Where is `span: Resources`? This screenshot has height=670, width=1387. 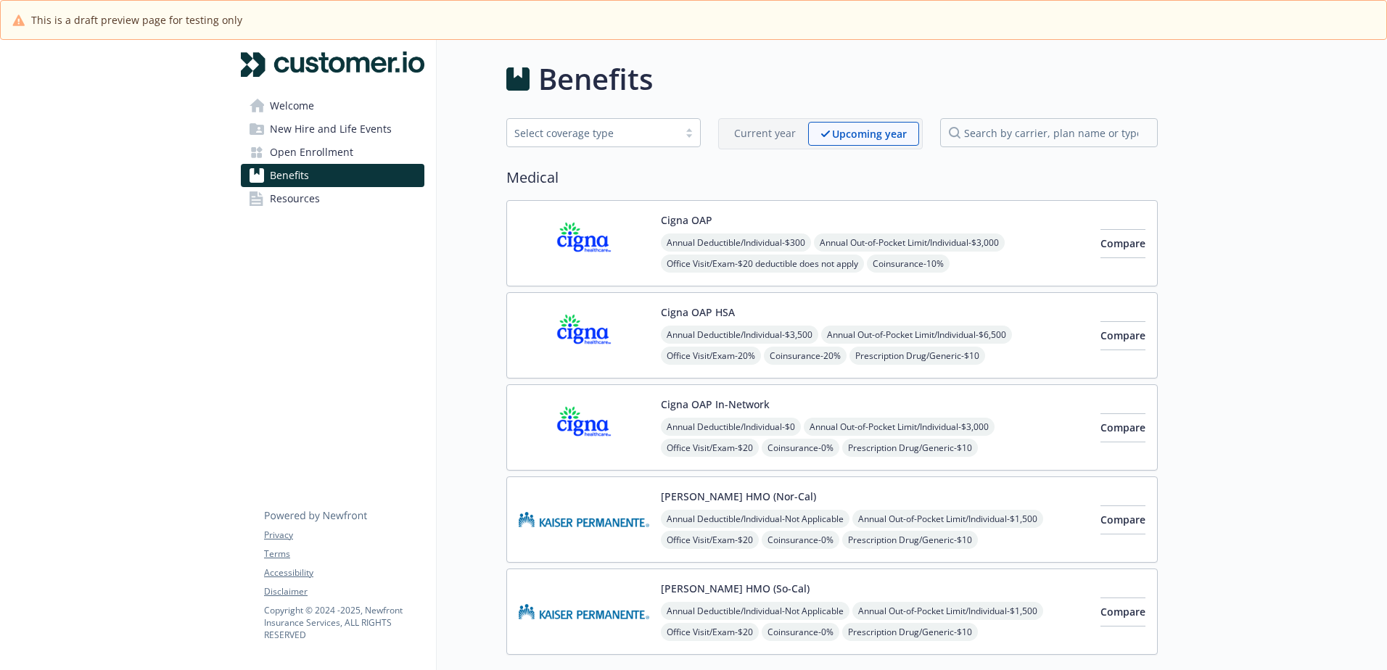
span: Resources is located at coordinates (295, 199).